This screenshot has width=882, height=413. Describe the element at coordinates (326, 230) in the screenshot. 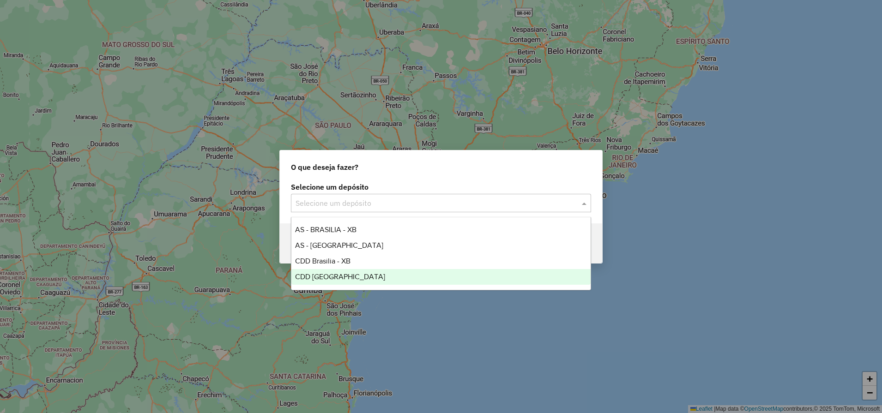

I see `span: AS - BRASILIA - XB` at that location.